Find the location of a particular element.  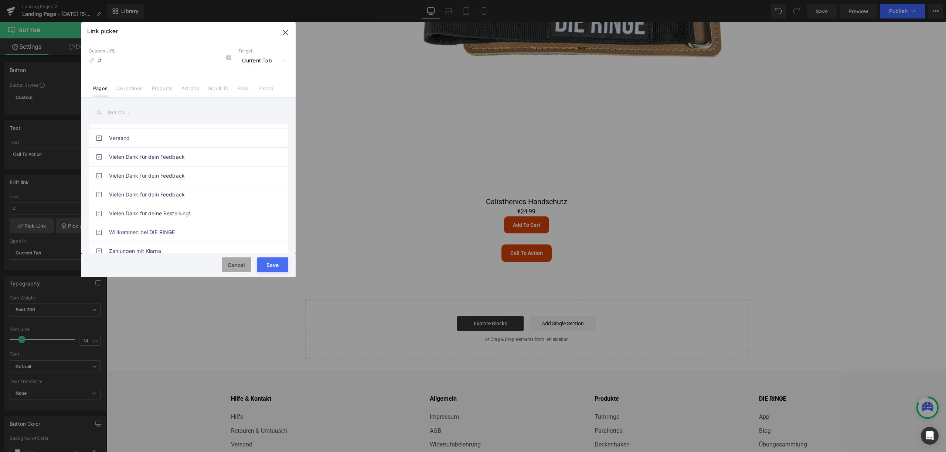

div: Open Intercom Messenger is located at coordinates (930, 436).